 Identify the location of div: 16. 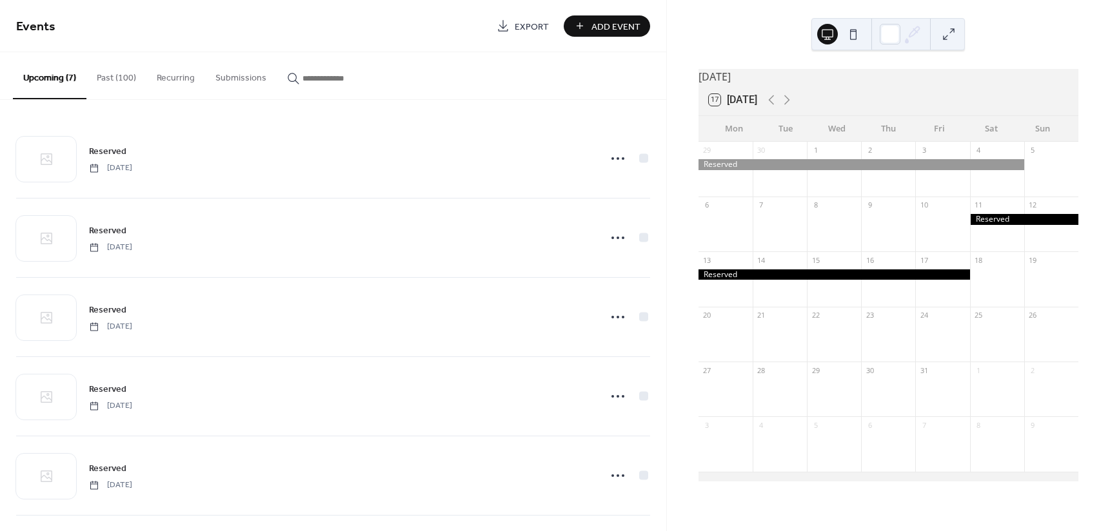
(869, 260).